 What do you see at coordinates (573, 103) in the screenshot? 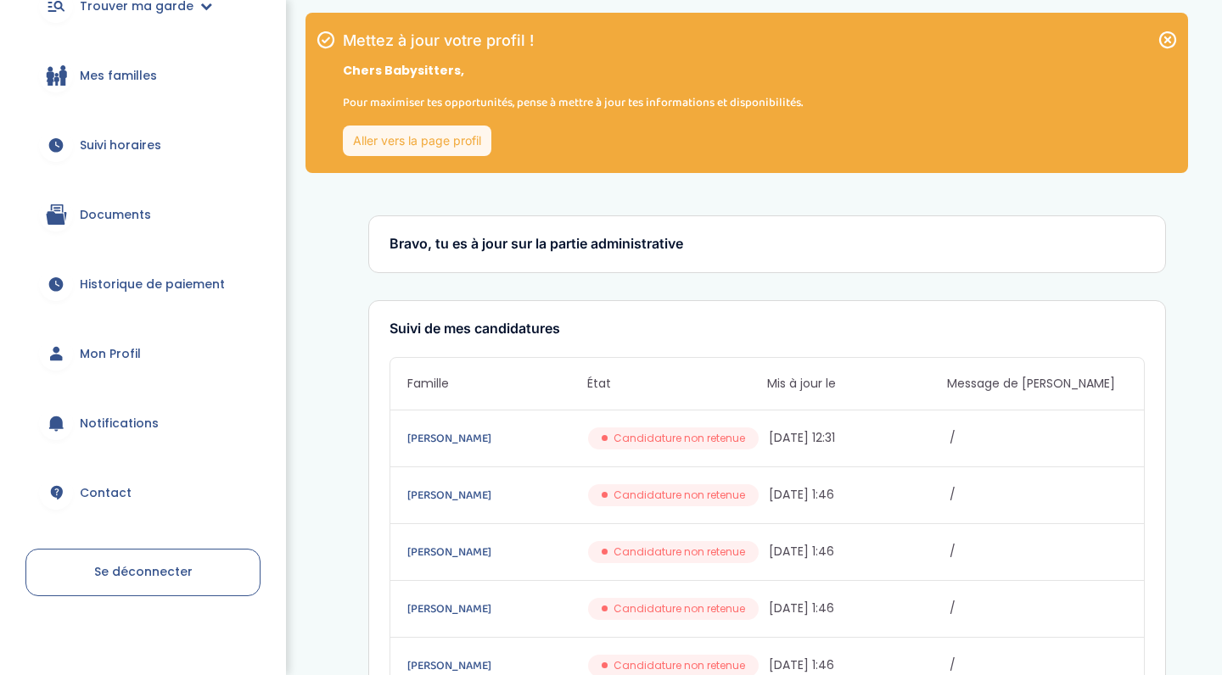
I see `p: Pour maximiser tes opportunités, pense à mettre à jour tes informations et disponibilités.` at bounding box center [573, 103].